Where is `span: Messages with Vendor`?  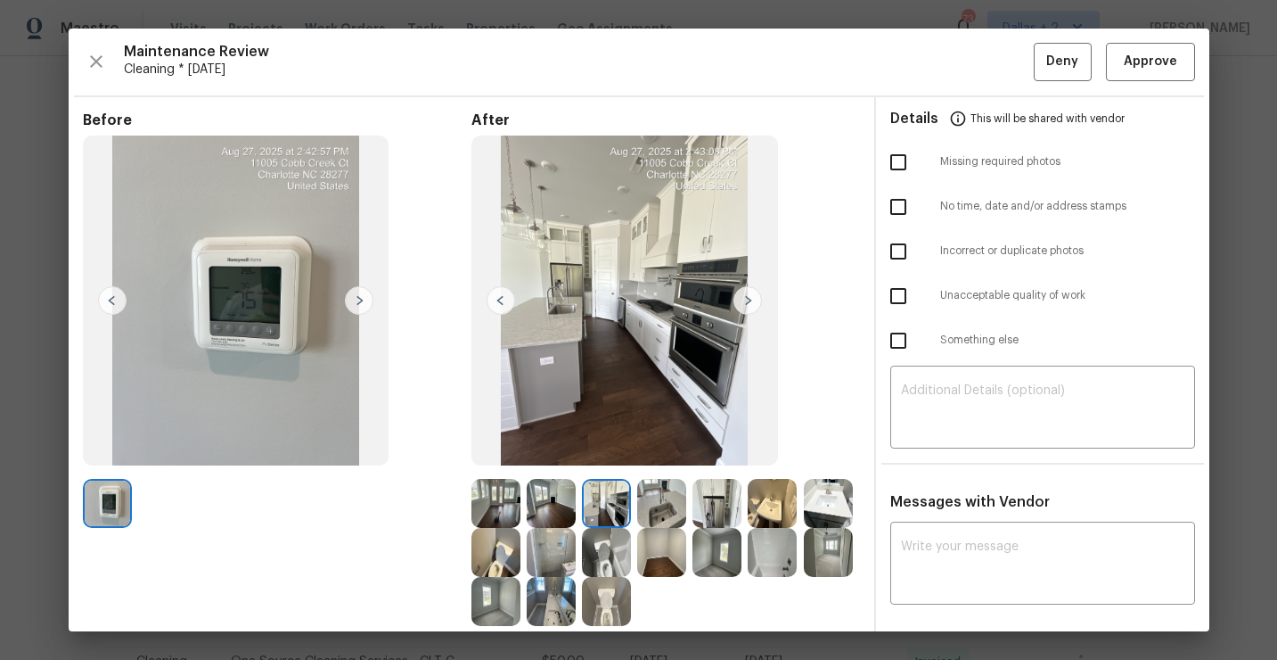
span: Messages with Vendor is located at coordinates (970, 502).